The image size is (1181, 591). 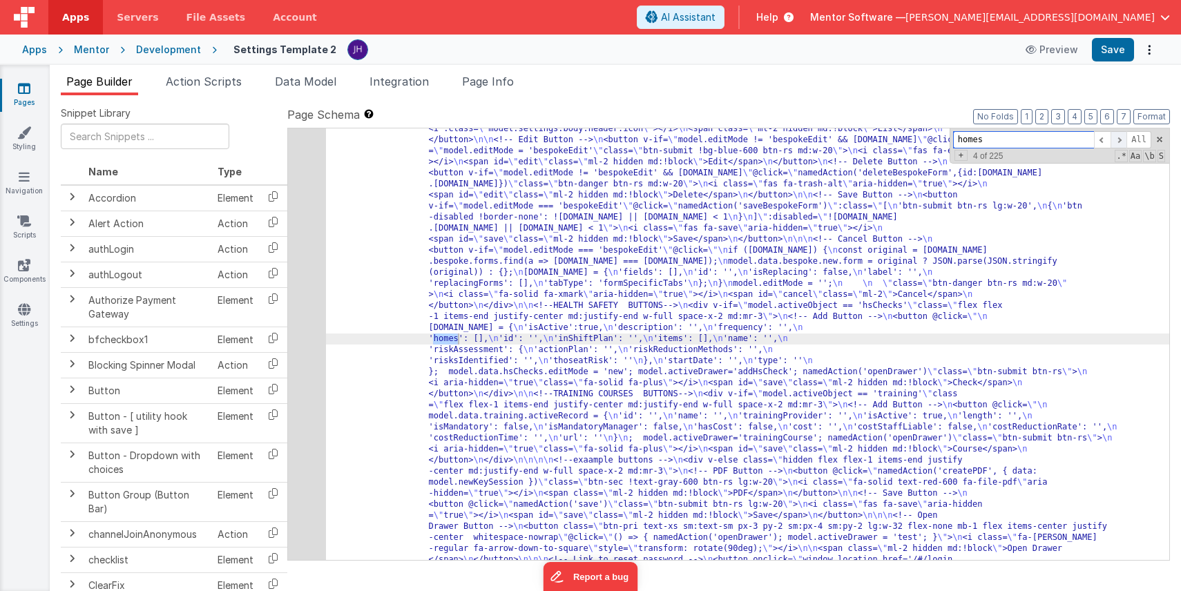 What do you see at coordinates (1026, 117) in the screenshot?
I see `button: 1` at bounding box center [1026, 117].